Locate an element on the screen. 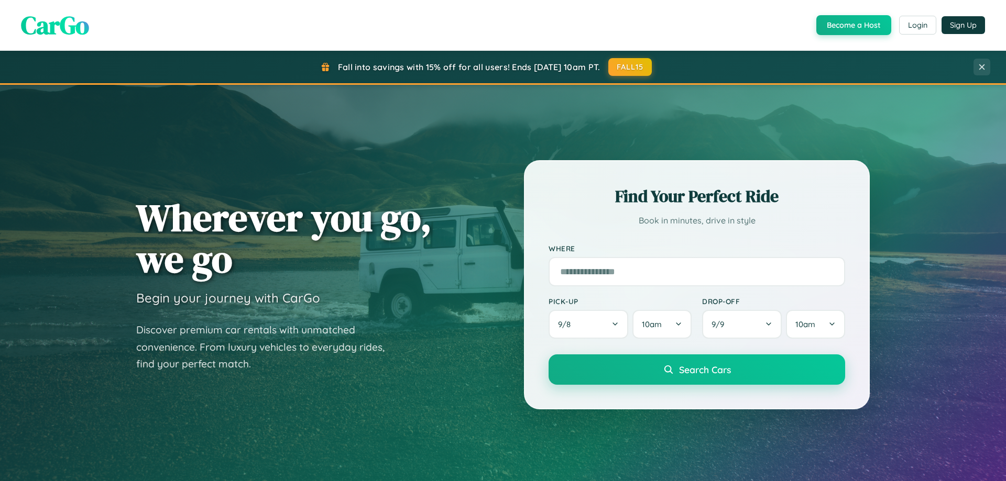  h1: Wherever you go, we go is located at coordinates (284, 238).